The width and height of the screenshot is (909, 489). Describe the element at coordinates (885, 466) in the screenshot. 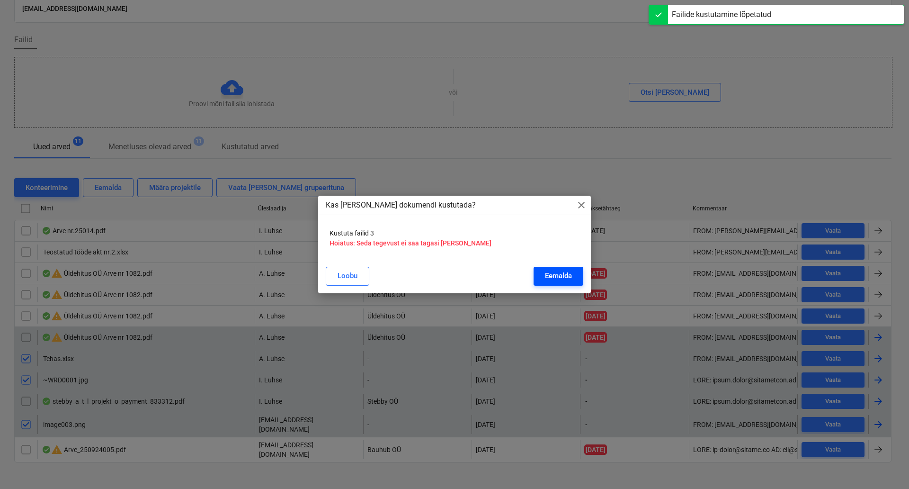

I see `div: Vestlusvidin` at that location.